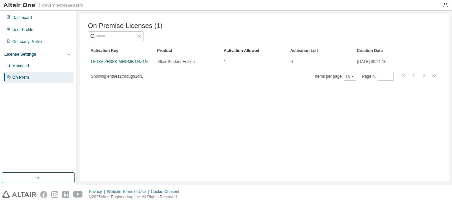 This screenshot has width=452, height=204. Describe the element at coordinates (125, 26) in the screenshot. I see `span: On Premise Licenses (1)` at that location.